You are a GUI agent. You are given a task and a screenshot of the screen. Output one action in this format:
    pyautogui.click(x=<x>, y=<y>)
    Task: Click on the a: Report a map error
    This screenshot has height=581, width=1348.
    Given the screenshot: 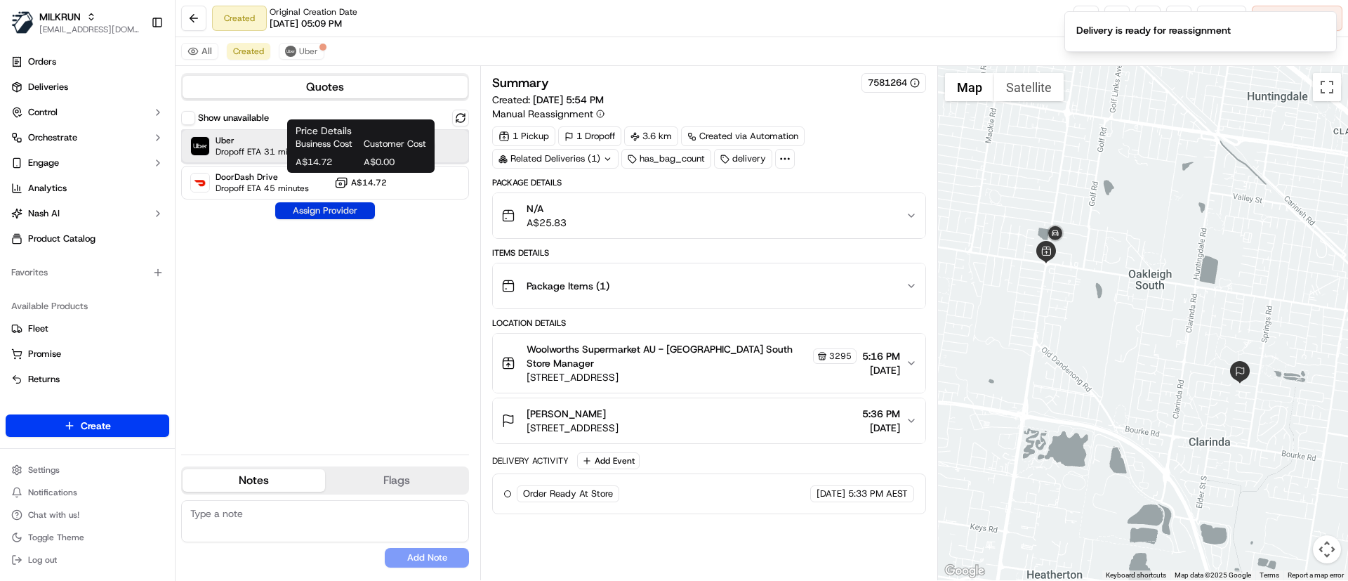 What is the action you would take?
    pyautogui.click(x=1316, y=574)
    